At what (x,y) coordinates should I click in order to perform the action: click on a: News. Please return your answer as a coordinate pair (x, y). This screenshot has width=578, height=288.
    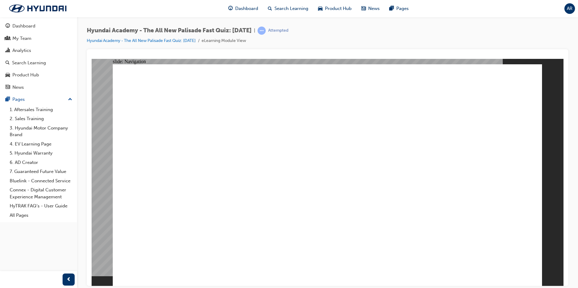
    Looking at the image, I should click on (38, 87).